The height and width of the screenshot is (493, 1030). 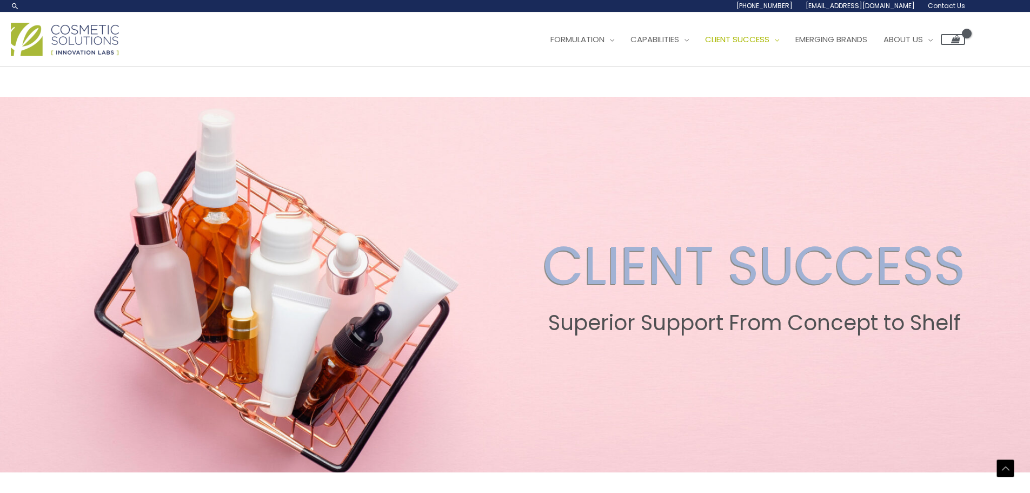 I want to click on h2: Superior Support From Concept to Shelf, so click(x=754, y=323).